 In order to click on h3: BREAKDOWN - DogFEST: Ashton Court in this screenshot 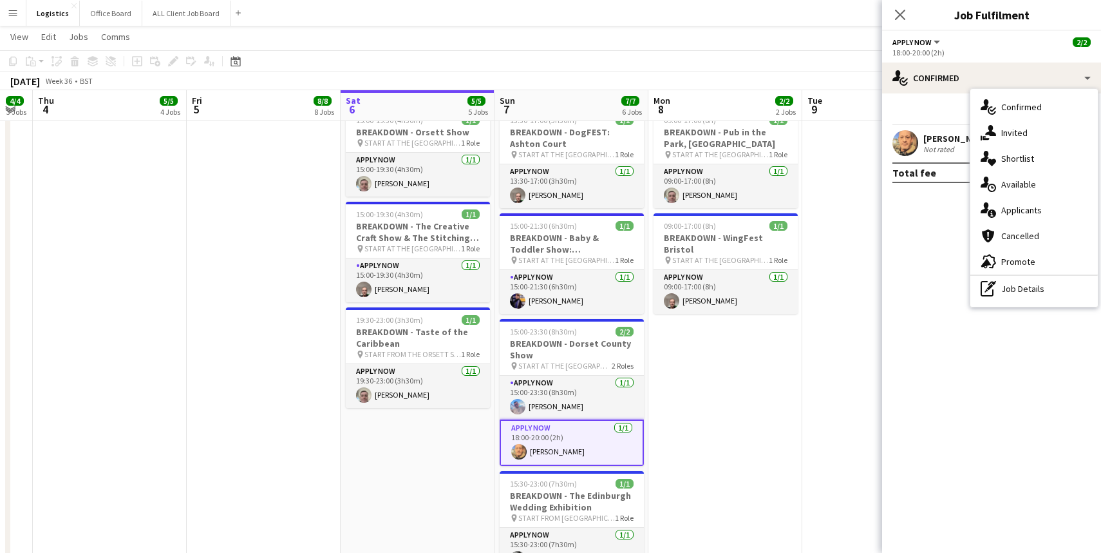, I will do `click(572, 138)`.